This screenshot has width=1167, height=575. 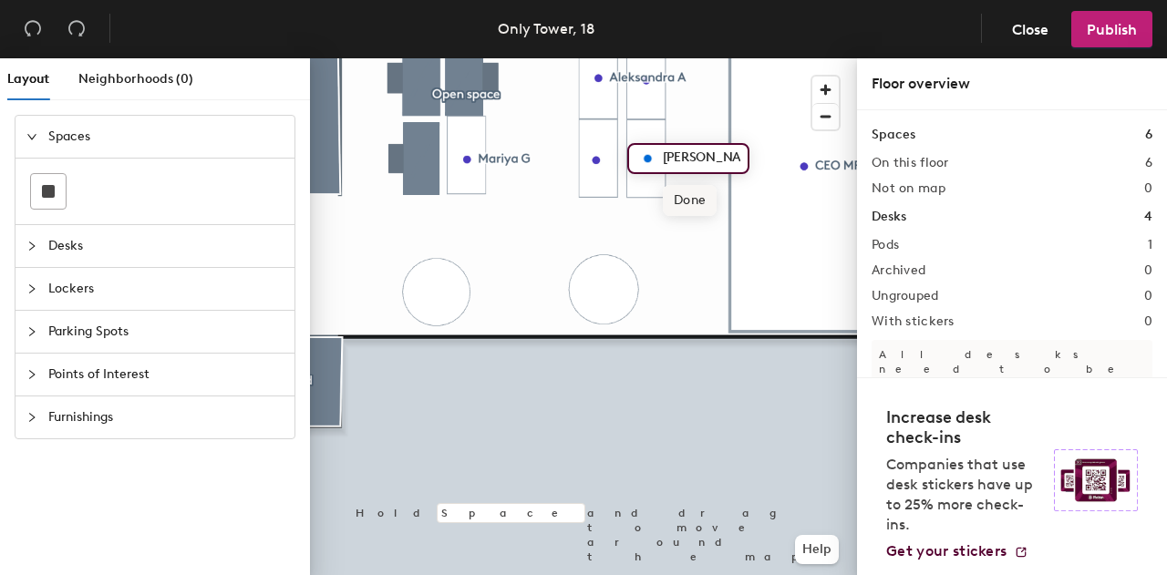 What do you see at coordinates (136, 78) in the screenshot?
I see `span: Neighborhoods (0)` at bounding box center [136, 78].